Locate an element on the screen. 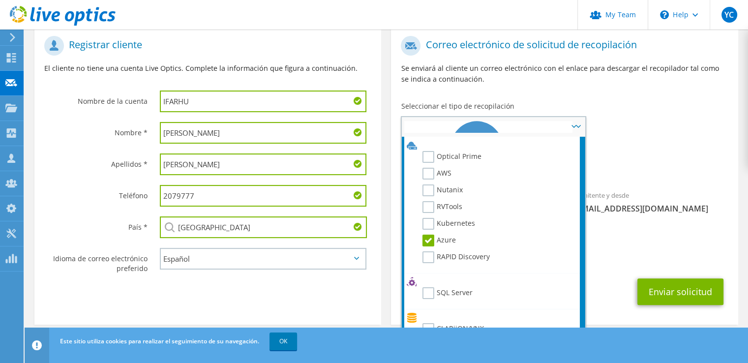 This screenshot has width=748, height=363. div: CC y Responder a is located at coordinates (564, 251).